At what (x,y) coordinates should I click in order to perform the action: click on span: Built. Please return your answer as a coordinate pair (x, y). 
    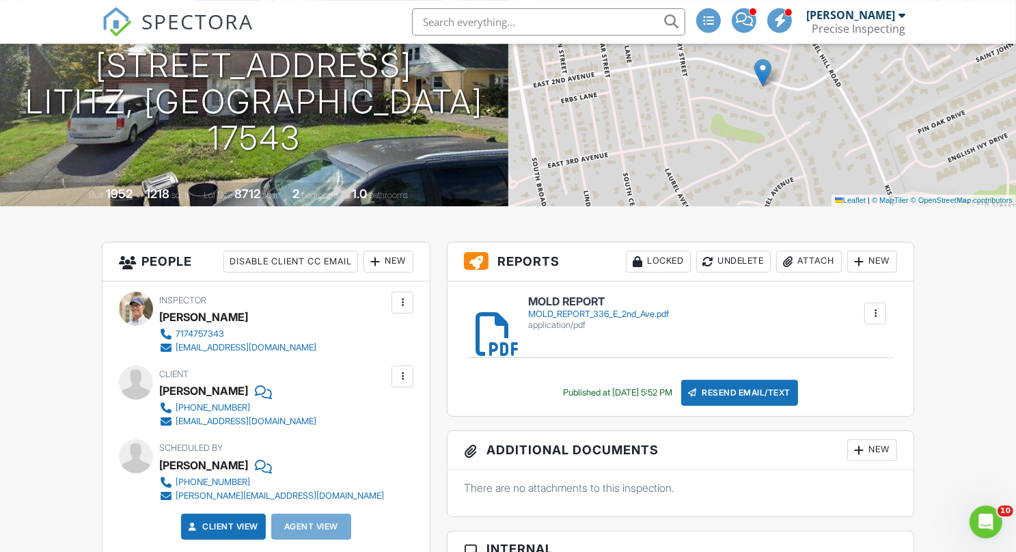
    Looking at the image, I should click on (96, 195).